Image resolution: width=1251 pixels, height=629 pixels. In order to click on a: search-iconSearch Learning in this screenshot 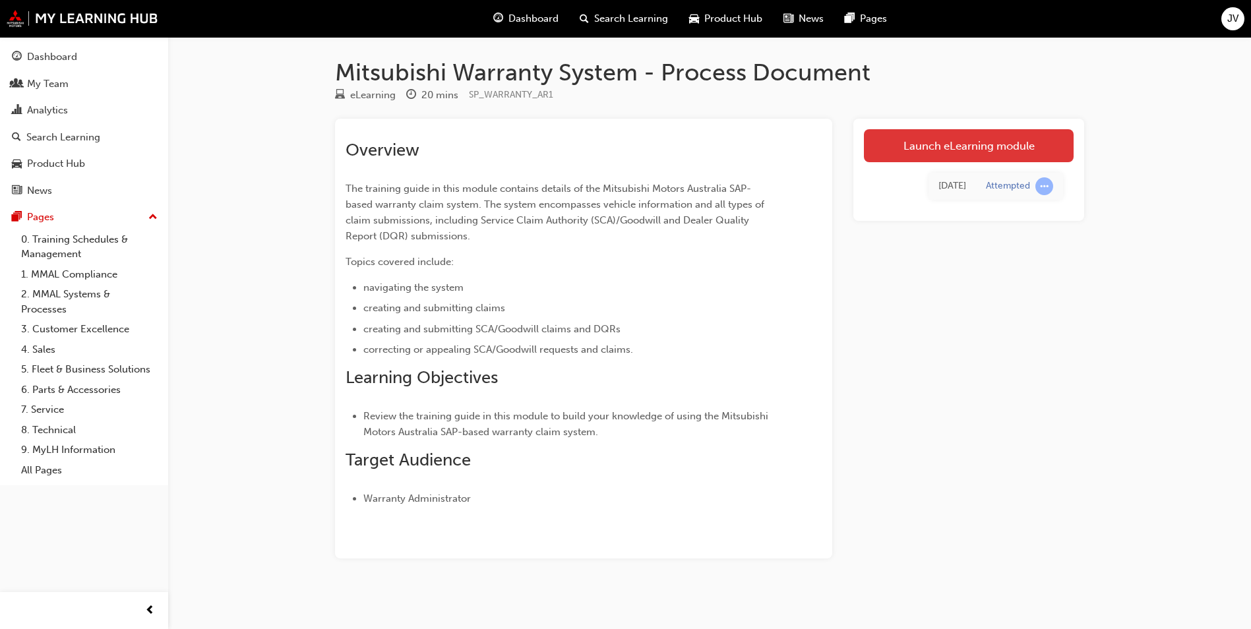, I will do `click(624, 18)`.